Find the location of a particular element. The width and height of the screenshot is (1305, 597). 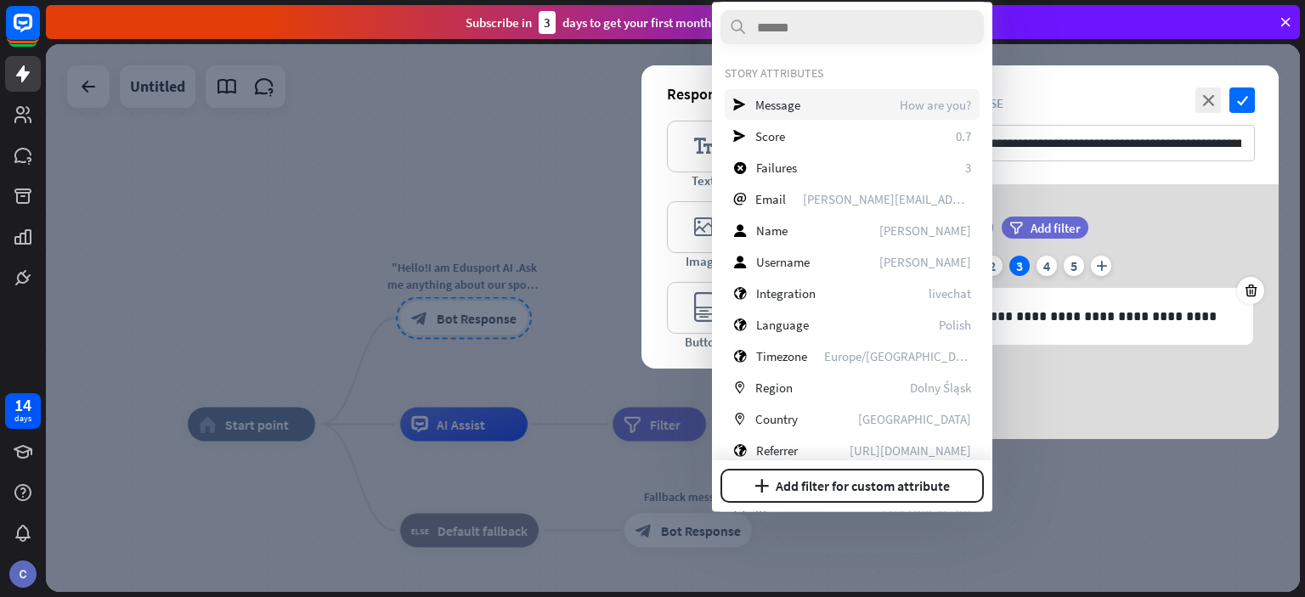

div: Subscribe in days to get your first month for $1 is located at coordinates (606, 22).